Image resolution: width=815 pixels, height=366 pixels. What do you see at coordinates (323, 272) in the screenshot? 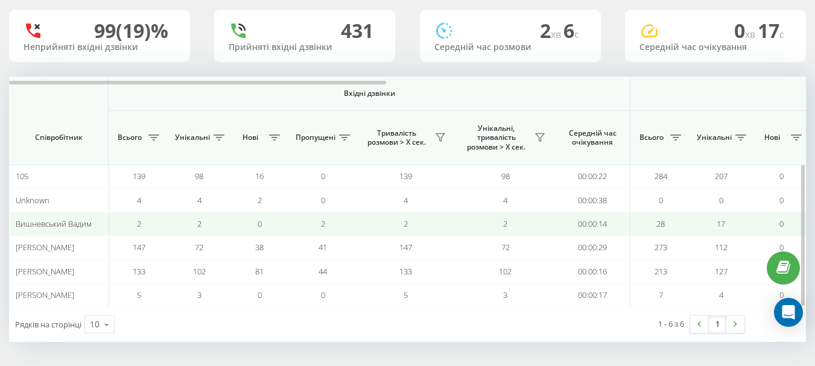
I see `span: 44` at bounding box center [323, 272].